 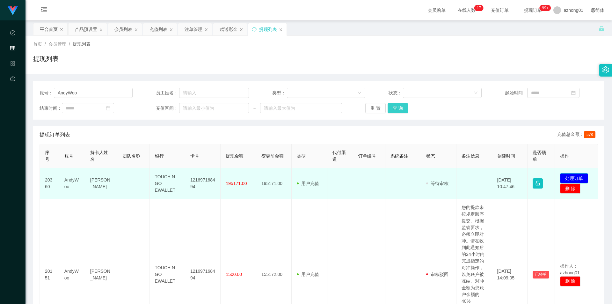 I want to click on sup: 17, so click(x=479, y=8).